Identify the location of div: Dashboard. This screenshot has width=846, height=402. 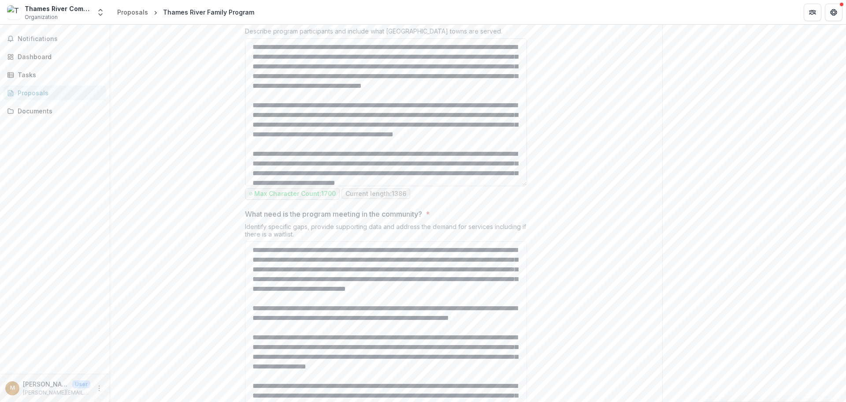
(58, 56).